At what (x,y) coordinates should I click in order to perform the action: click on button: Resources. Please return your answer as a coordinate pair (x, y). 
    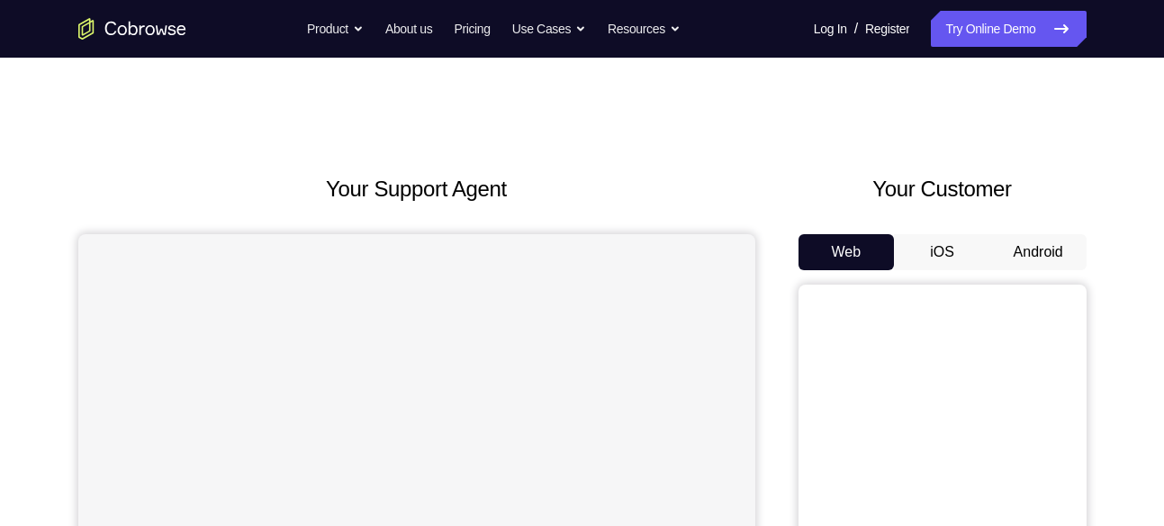
    Looking at the image, I should click on (644, 29).